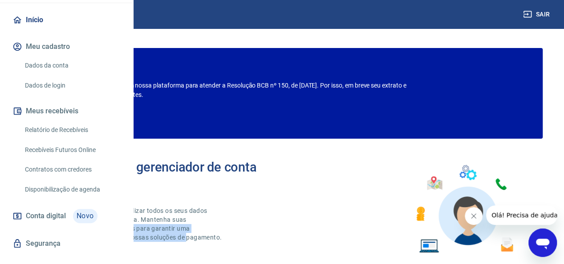 This screenshot has height=264, width=564. What do you see at coordinates (72, 190) in the screenshot?
I see `a: Disponibilização de agenda` at bounding box center [72, 190].